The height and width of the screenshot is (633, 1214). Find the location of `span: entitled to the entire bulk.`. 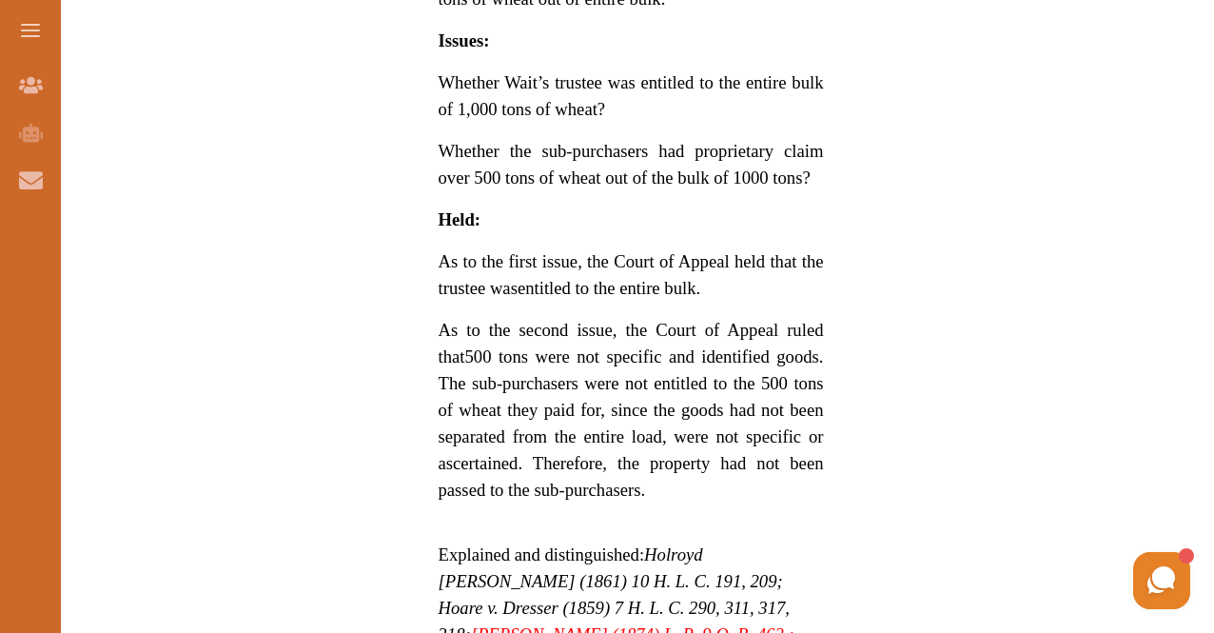

span: entitled to the entire bulk. is located at coordinates (609, 287).